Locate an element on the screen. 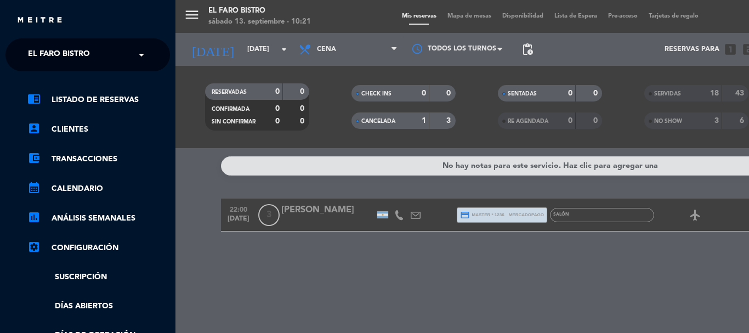  span: El Faro Bistro is located at coordinates (59, 55).